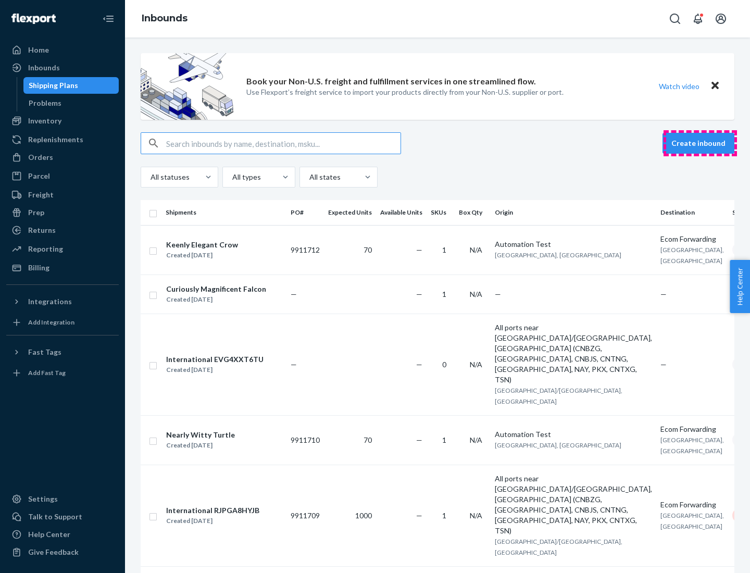  Describe the element at coordinates (391, 81) in the screenshot. I see `p: Book your Non-U.S. freight and fulfillment services in one streamlined flow.` at that location.